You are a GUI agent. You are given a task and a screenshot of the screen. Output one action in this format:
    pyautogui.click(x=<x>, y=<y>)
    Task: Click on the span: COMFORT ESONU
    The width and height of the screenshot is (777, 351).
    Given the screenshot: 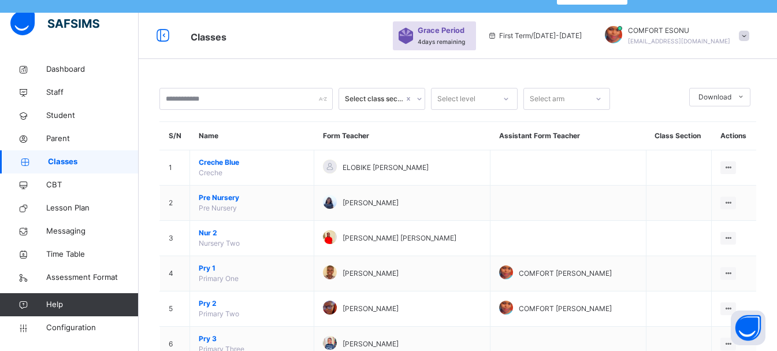 What is the action you would take?
    pyautogui.click(x=679, y=31)
    